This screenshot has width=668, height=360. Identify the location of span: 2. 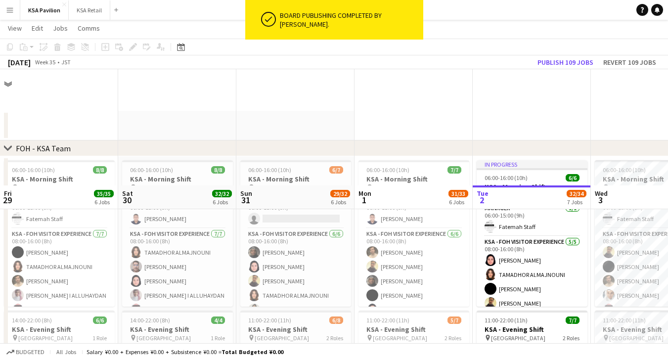
(482, 200).